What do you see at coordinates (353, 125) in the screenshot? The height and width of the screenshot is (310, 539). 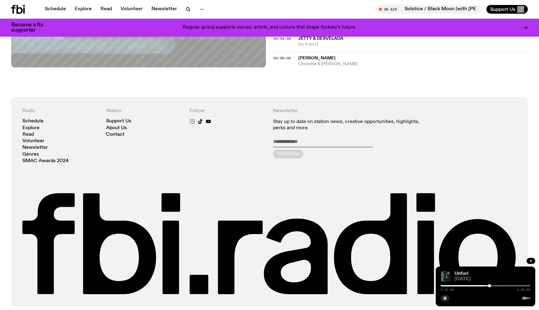 I see `p: Stay up to date on station news, creative opportunities, highlights, perks and more.` at bounding box center [353, 125].